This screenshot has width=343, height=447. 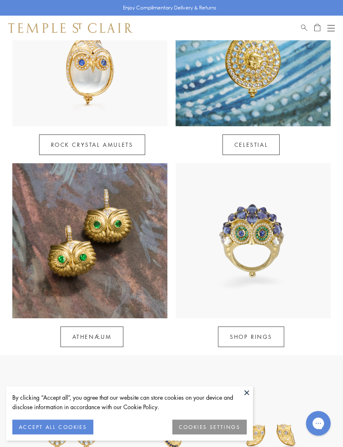 What do you see at coordinates (92, 337) in the screenshot?
I see `a: Athenæum` at bounding box center [92, 337].